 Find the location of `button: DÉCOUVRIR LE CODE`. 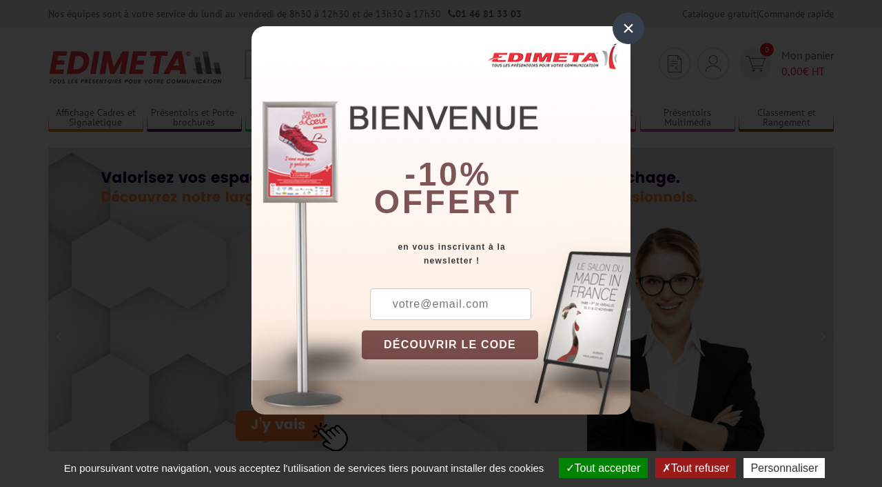

button: DÉCOUVRIR LE CODE is located at coordinates (450, 345).